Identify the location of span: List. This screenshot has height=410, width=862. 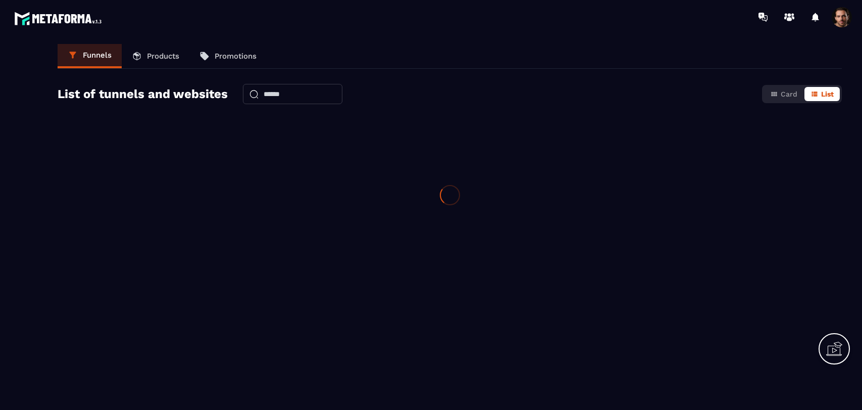
(828, 94).